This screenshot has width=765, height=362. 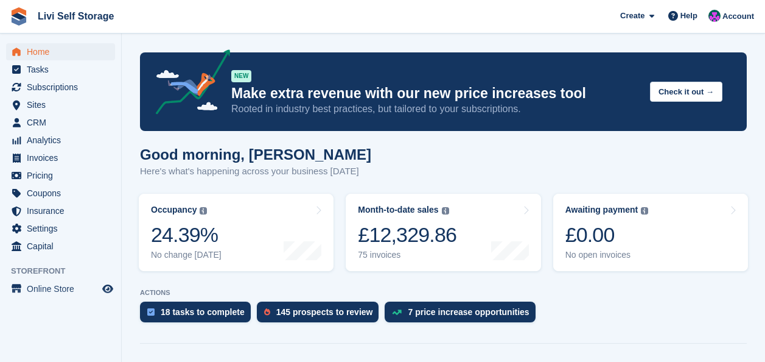 What do you see at coordinates (63, 52) in the screenshot?
I see `span: Home` at bounding box center [63, 52].